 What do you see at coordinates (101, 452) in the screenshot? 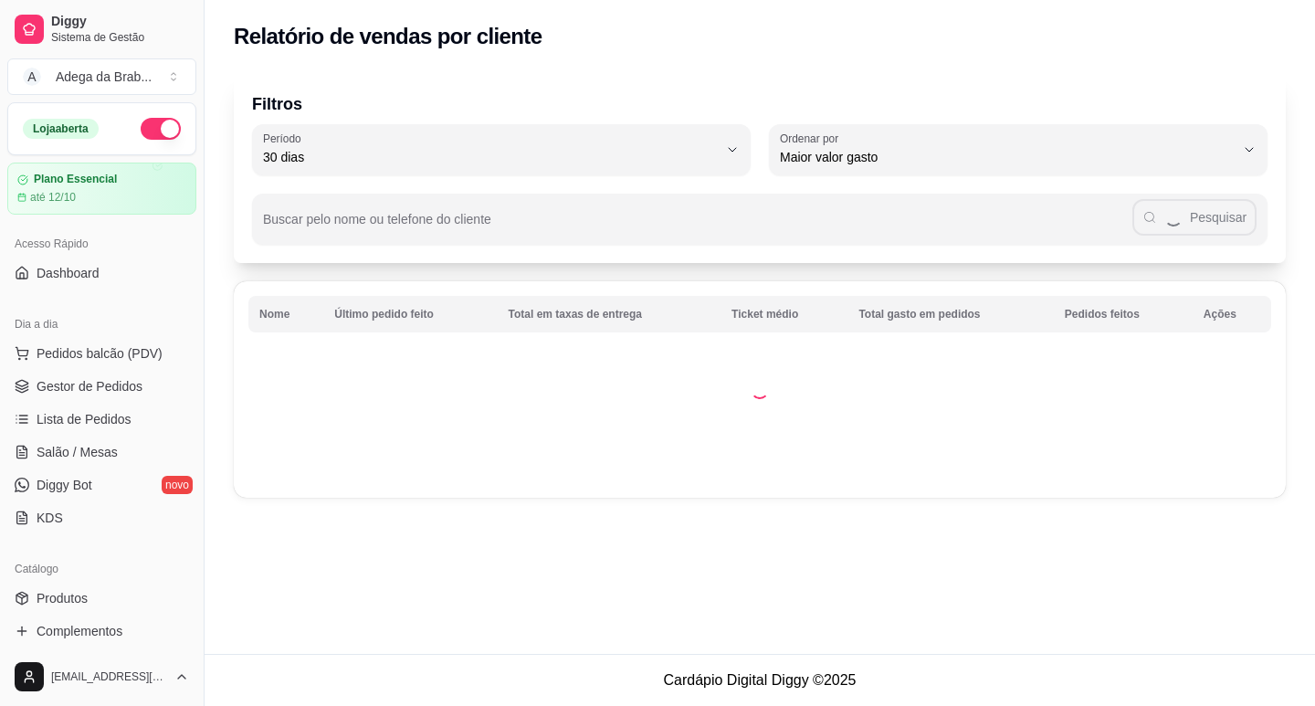
I see `a: Salão / Mesas` at bounding box center [101, 452].